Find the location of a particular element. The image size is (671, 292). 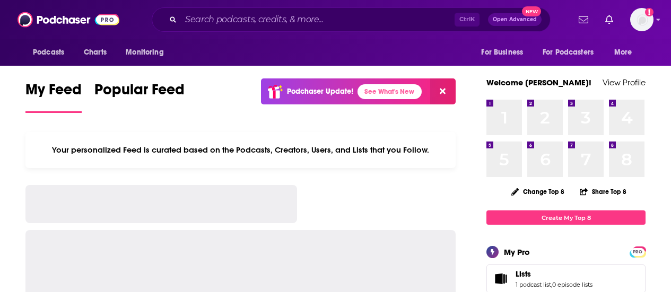

span: New is located at coordinates (532, 11).